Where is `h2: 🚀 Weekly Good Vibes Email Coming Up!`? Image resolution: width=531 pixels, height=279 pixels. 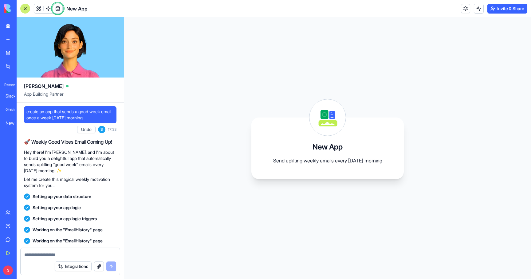 h2: 🚀 Weekly Good Vibes Email Coming Up! is located at coordinates (70, 142).